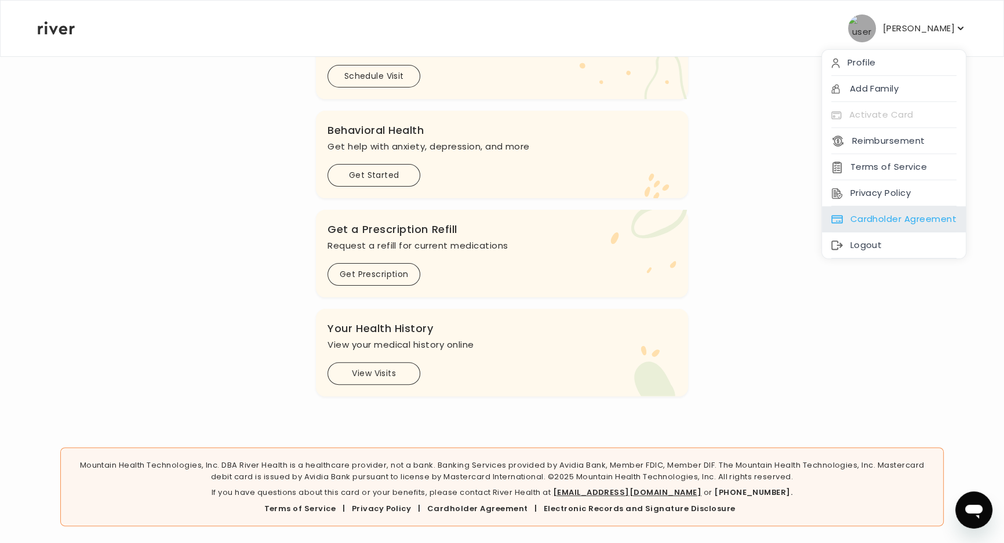 This screenshot has height=543, width=1004. Describe the element at coordinates (877, 141) in the screenshot. I see `button: Reimbursement` at that location.